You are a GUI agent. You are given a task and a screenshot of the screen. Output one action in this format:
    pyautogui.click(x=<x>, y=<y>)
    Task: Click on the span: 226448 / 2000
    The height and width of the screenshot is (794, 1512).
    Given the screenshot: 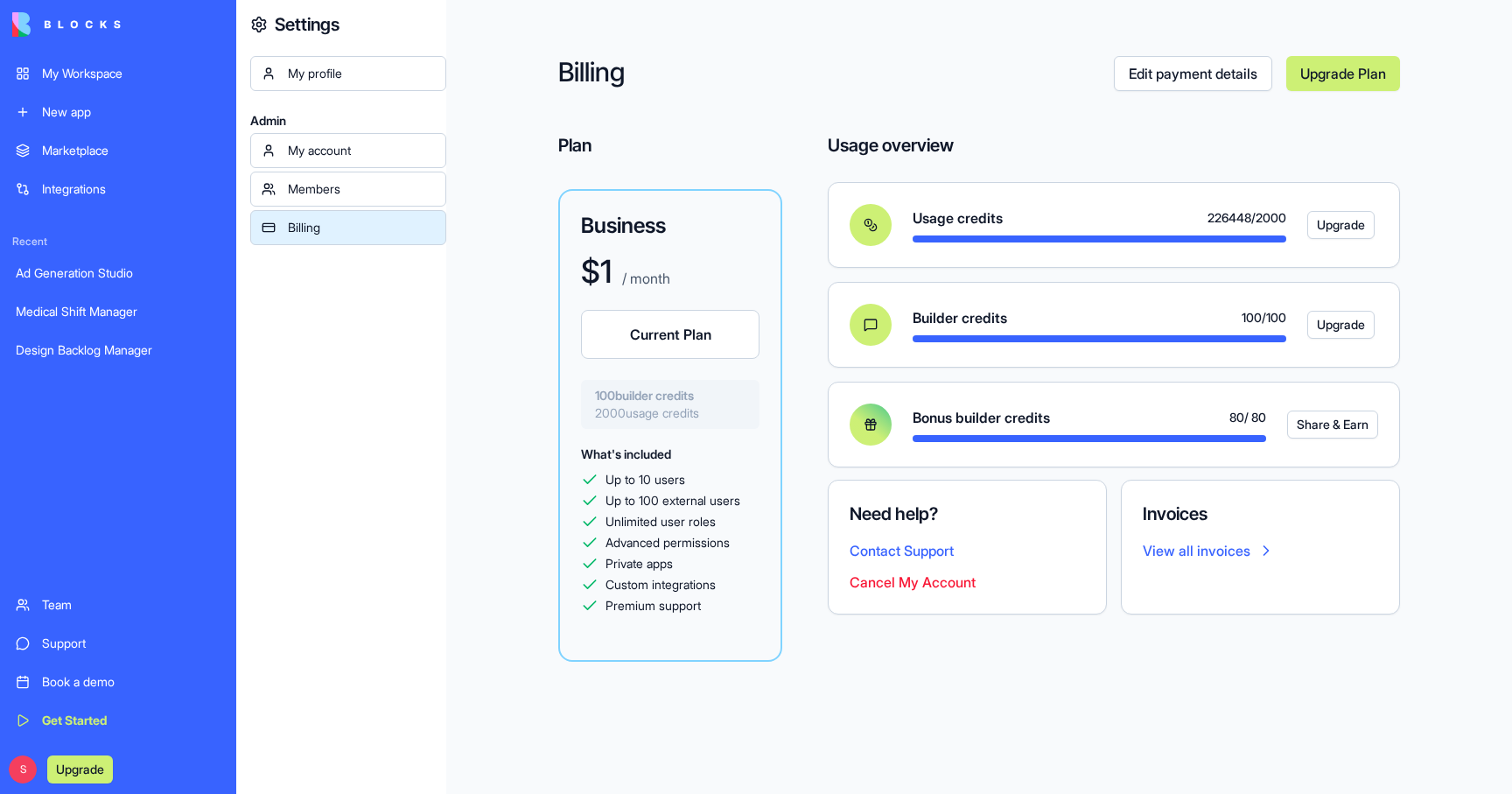 What is the action you would take?
    pyautogui.click(x=1246, y=218)
    